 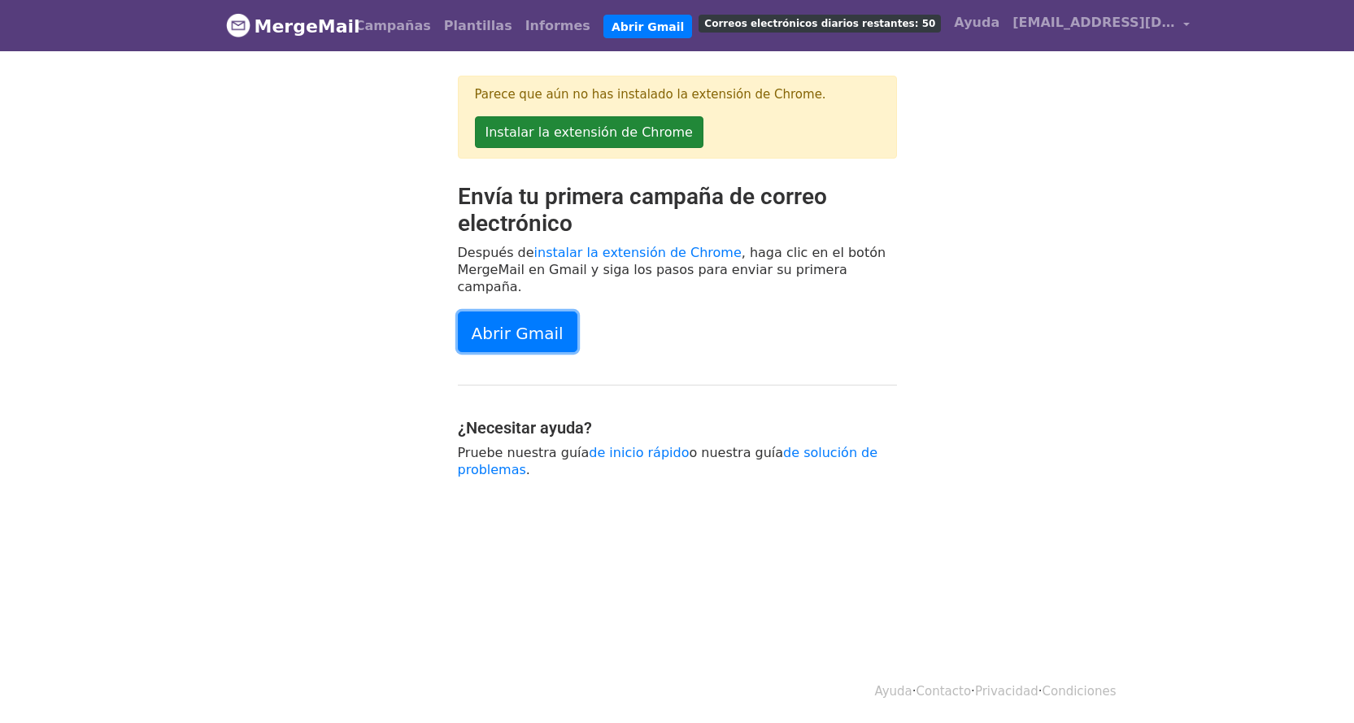 I want to click on font: Pruebe nuestra guía, so click(x=524, y=452).